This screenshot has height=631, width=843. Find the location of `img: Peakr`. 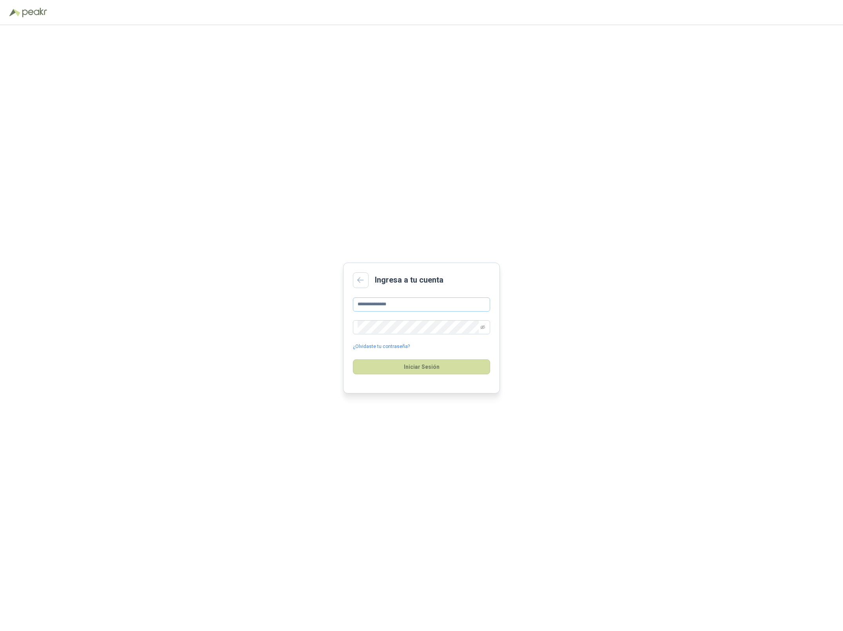

img: Peakr is located at coordinates (35, 13).